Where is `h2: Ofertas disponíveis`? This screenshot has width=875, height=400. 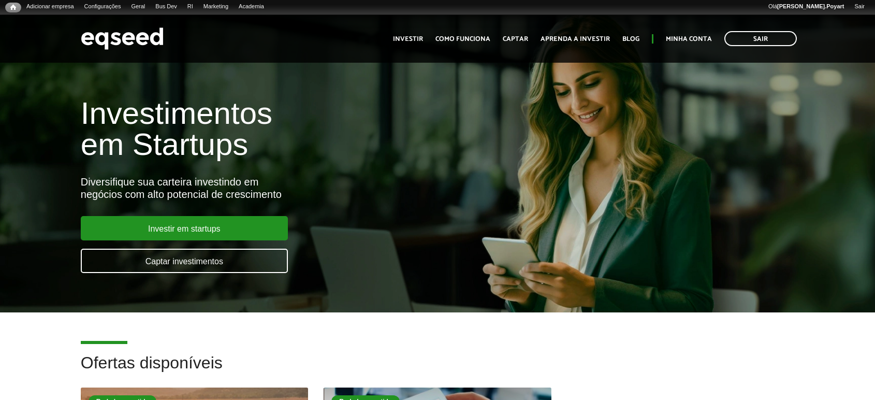
h2: Ofertas disponíveis is located at coordinates (437, 370).